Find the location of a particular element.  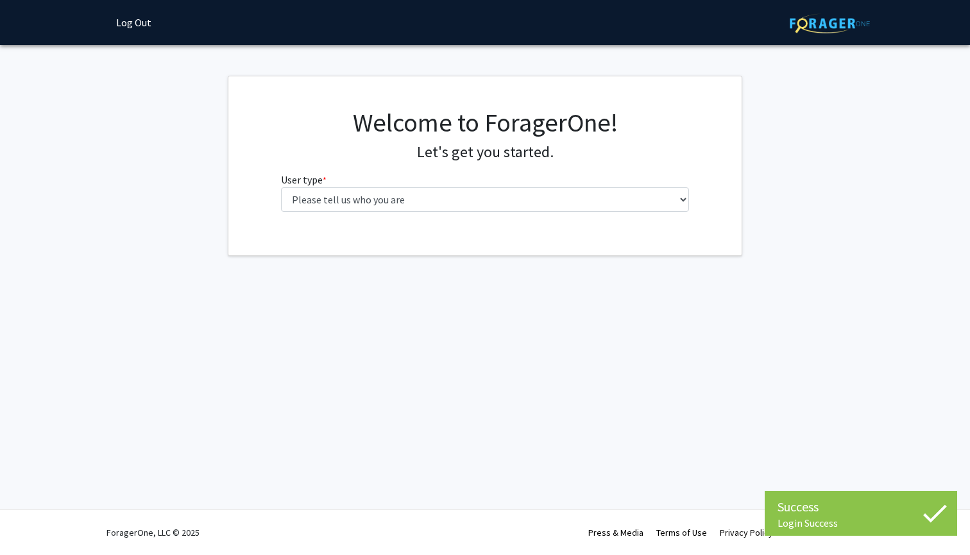

img: ForagerOne Logo is located at coordinates (829, 23).